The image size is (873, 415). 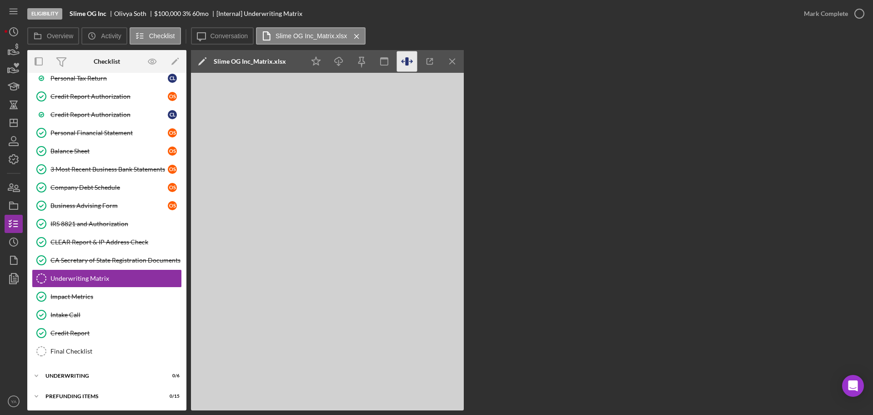 What do you see at coordinates (109, 187) in the screenshot?
I see `div: Company Debt Schedule` at bounding box center [109, 187].